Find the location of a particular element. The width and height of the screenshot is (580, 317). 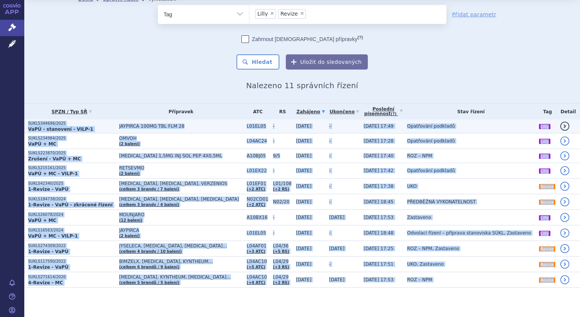

a: (+4 ATC) is located at coordinates (256, 282).